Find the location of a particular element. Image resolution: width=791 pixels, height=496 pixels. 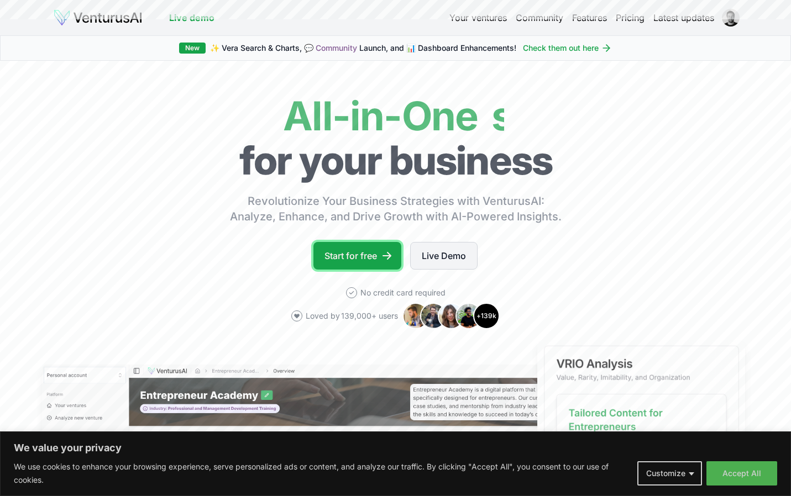

span: ✨ Vera Search & Charts, 💬 Launch, and 📊 Dashboard Enhancements! is located at coordinates (363, 48).